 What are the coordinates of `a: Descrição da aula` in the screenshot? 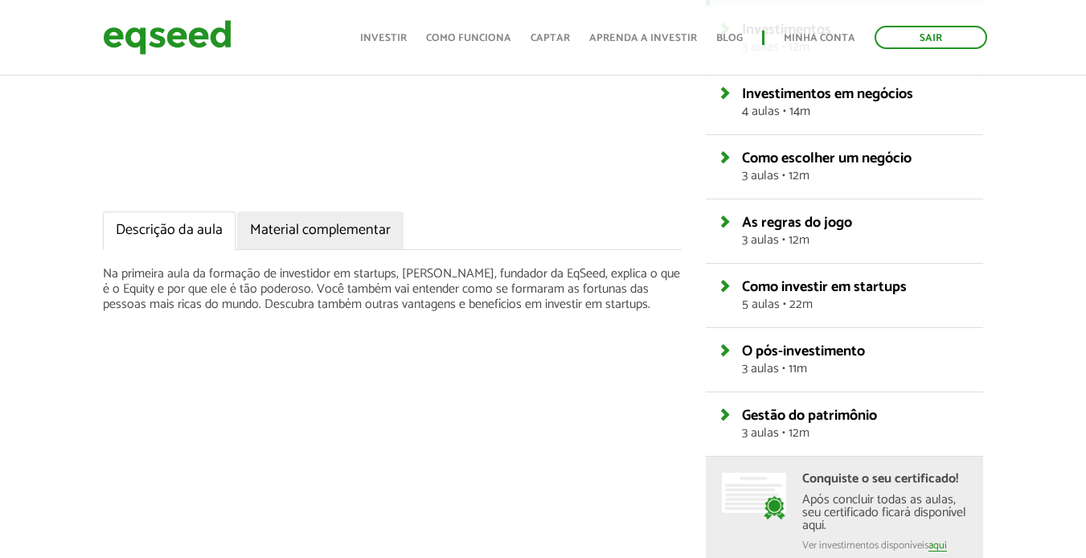 It's located at (169, 231).